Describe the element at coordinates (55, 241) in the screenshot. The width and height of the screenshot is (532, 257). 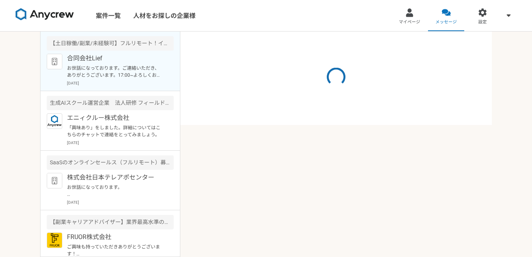
I see `img: FRUOR%E3%83%AD%E3%82%B3%E3%82%99.png` at that location.